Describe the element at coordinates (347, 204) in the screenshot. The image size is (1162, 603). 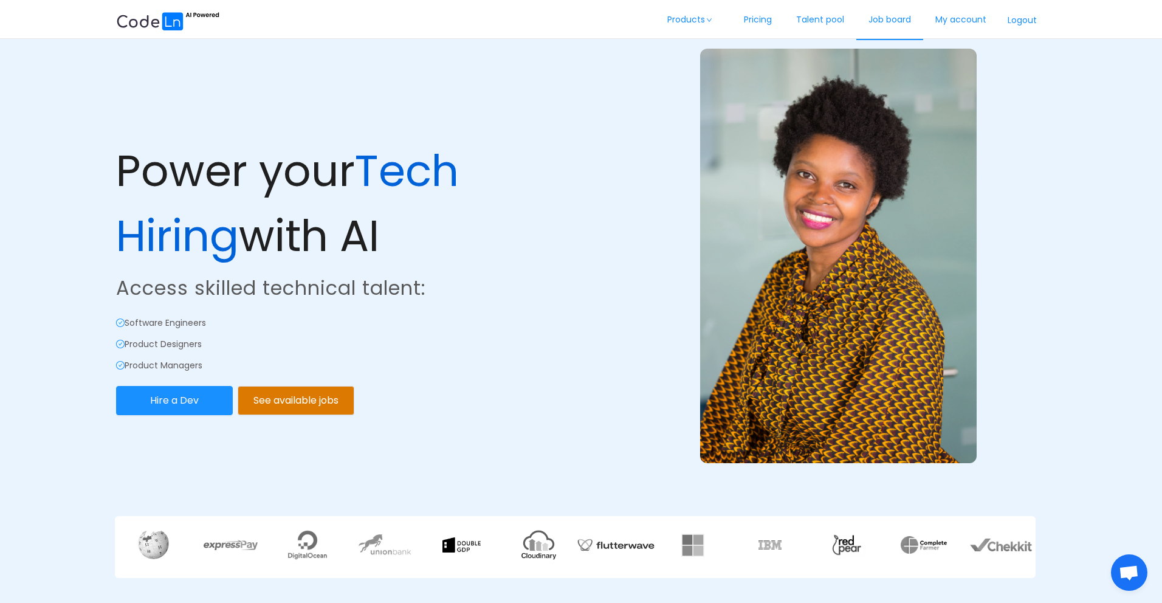
I see `p: Power your with AI` at that location.